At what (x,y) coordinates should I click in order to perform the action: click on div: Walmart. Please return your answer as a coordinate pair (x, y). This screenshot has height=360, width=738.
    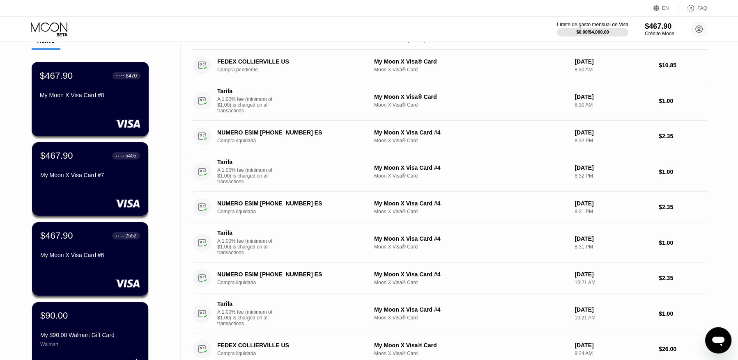
    Looking at the image, I should click on (90, 345).